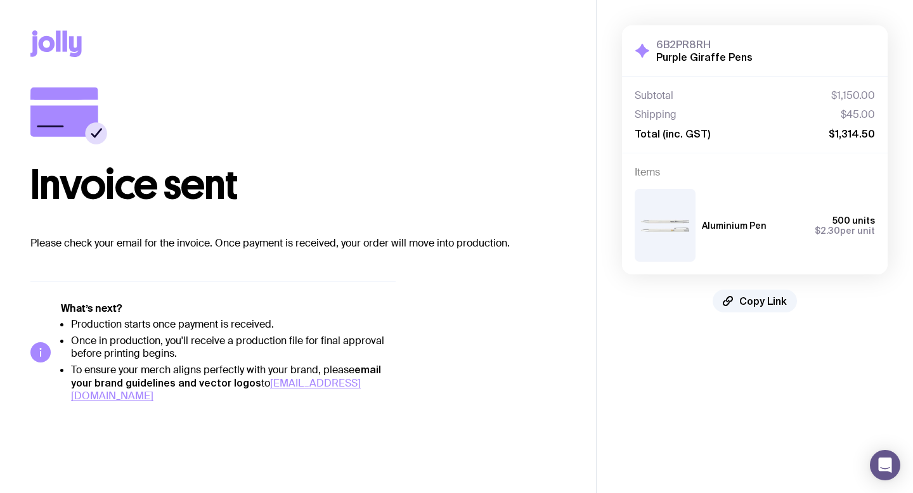 The height and width of the screenshot is (493, 913). I want to click on h1: Invoice sent, so click(298, 185).